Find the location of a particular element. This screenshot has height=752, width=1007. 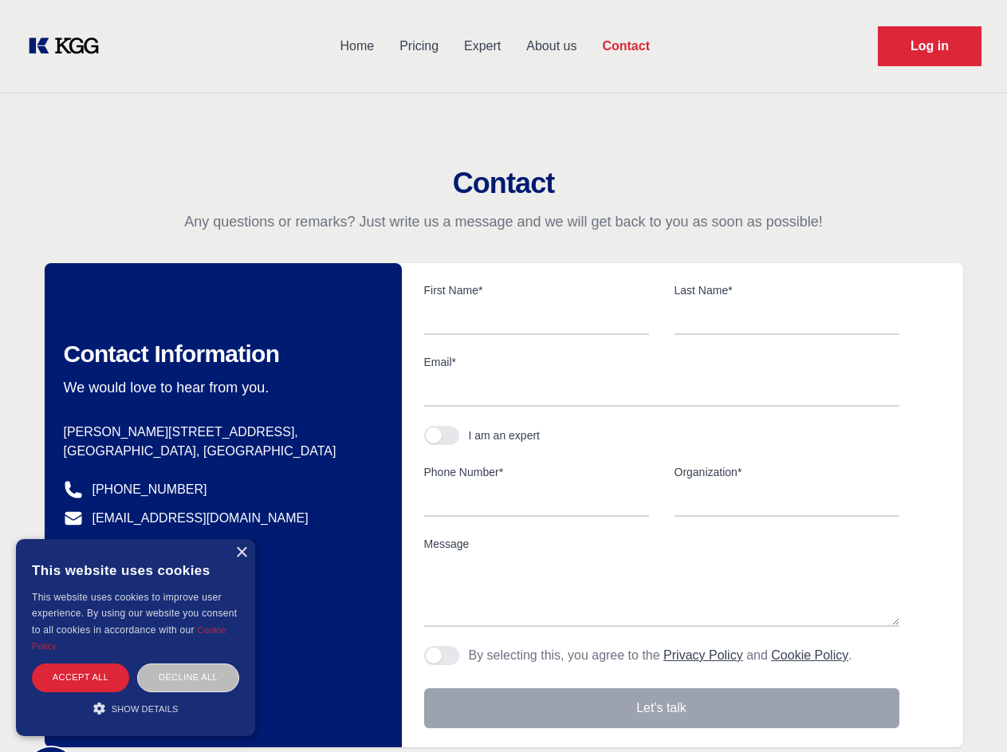

p: Any questions or remarks? Just write us a message and we will get back to you as soon as possible! is located at coordinates (503, 222).